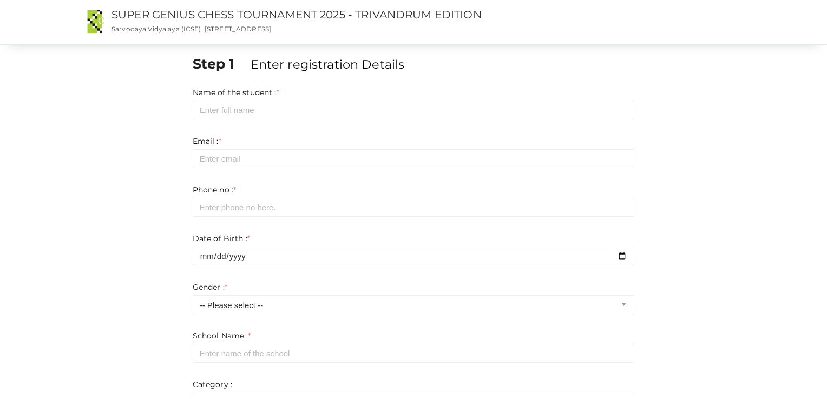  What do you see at coordinates (92, 22) in the screenshot?
I see `img: ZWDSDSR4_small.jpeg` at bounding box center [92, 22].